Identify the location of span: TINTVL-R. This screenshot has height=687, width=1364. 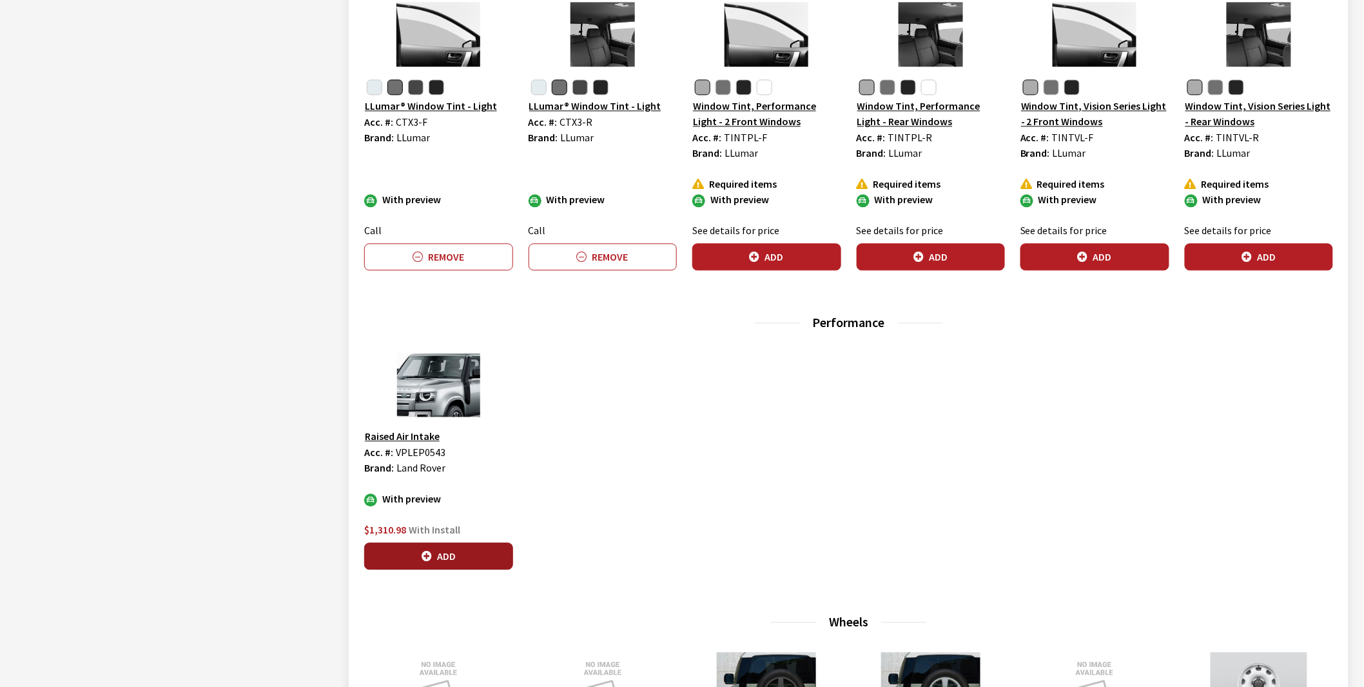
(1238, 137).